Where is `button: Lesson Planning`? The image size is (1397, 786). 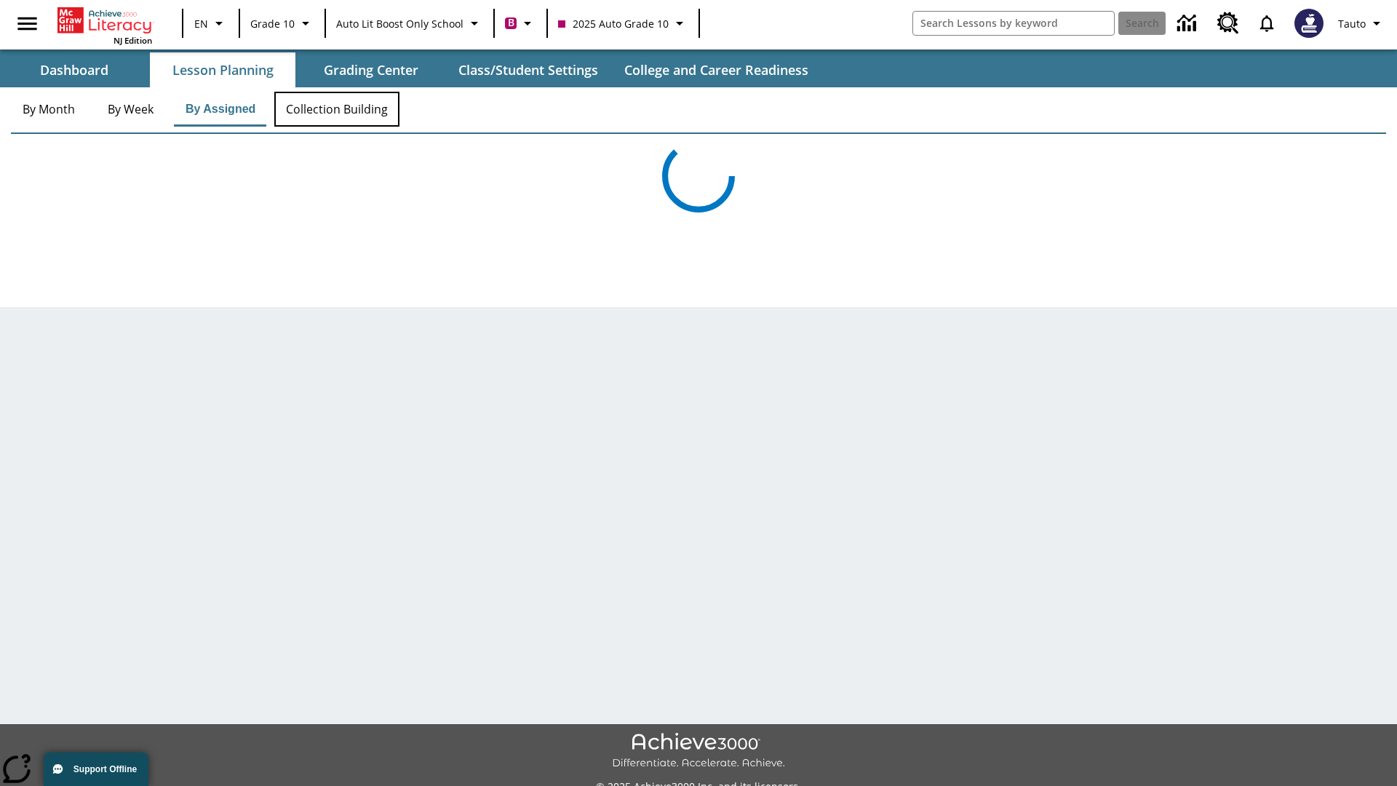 button: Lesson Planning is located at coordinates (223, 70).